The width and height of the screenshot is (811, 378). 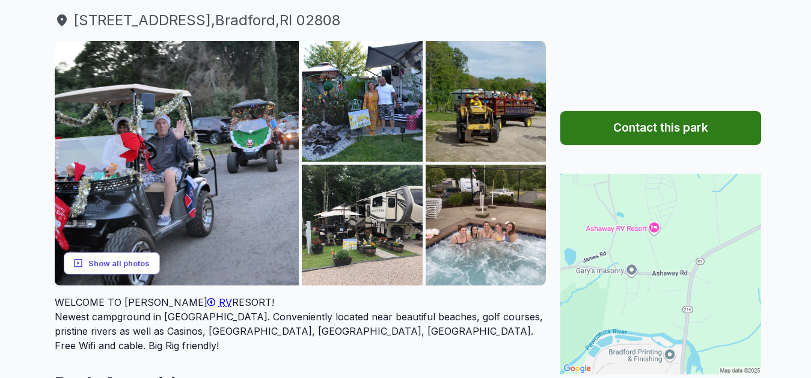 I want to click on img: Map for Ashaway RV Resort, so click(x=661, y=274).